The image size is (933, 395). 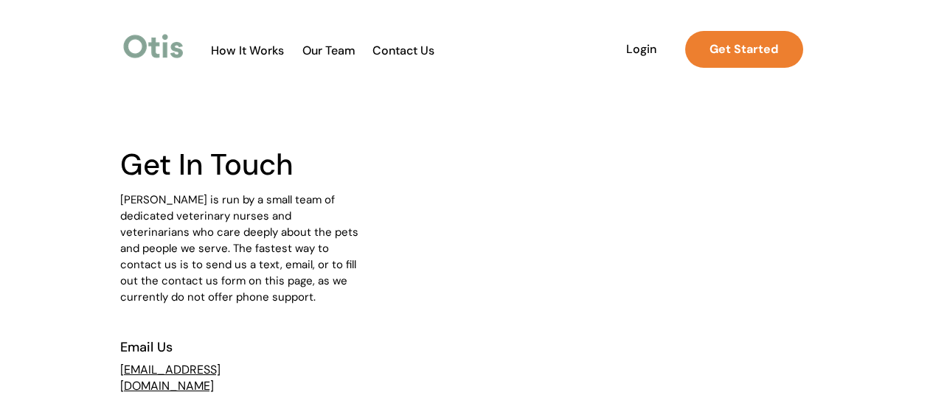 What do you see at coordinates (247, 51) in the screenshot?
I see `a: How It Works` at bounding box center [247, 51].